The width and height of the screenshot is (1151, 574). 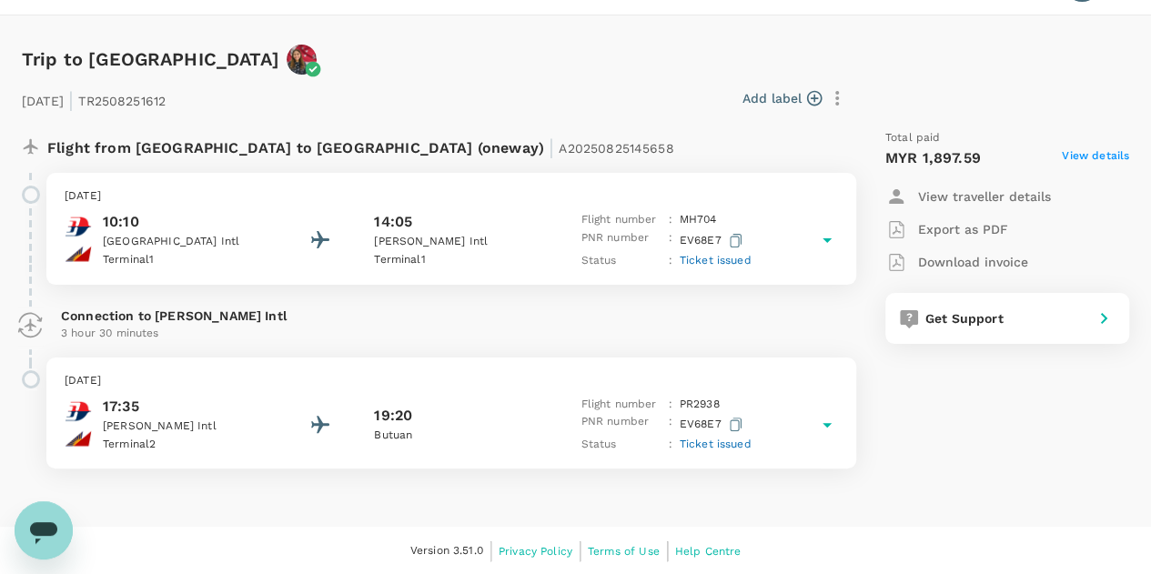 I want to click on p: MH 704, so click(x=698, y=220).